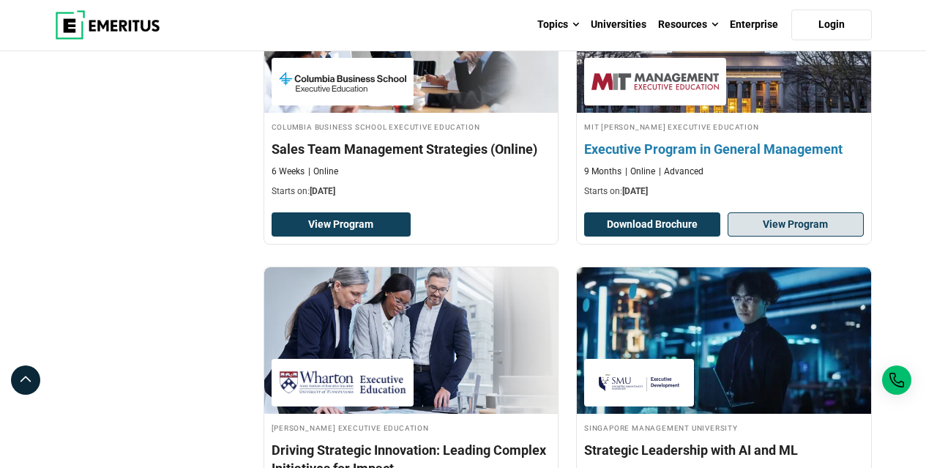  I want to click on img: Driving Strategic Innovation: Leading Complex Initiatives for Impact | Online Digital Transformat..., so click(411, 340).